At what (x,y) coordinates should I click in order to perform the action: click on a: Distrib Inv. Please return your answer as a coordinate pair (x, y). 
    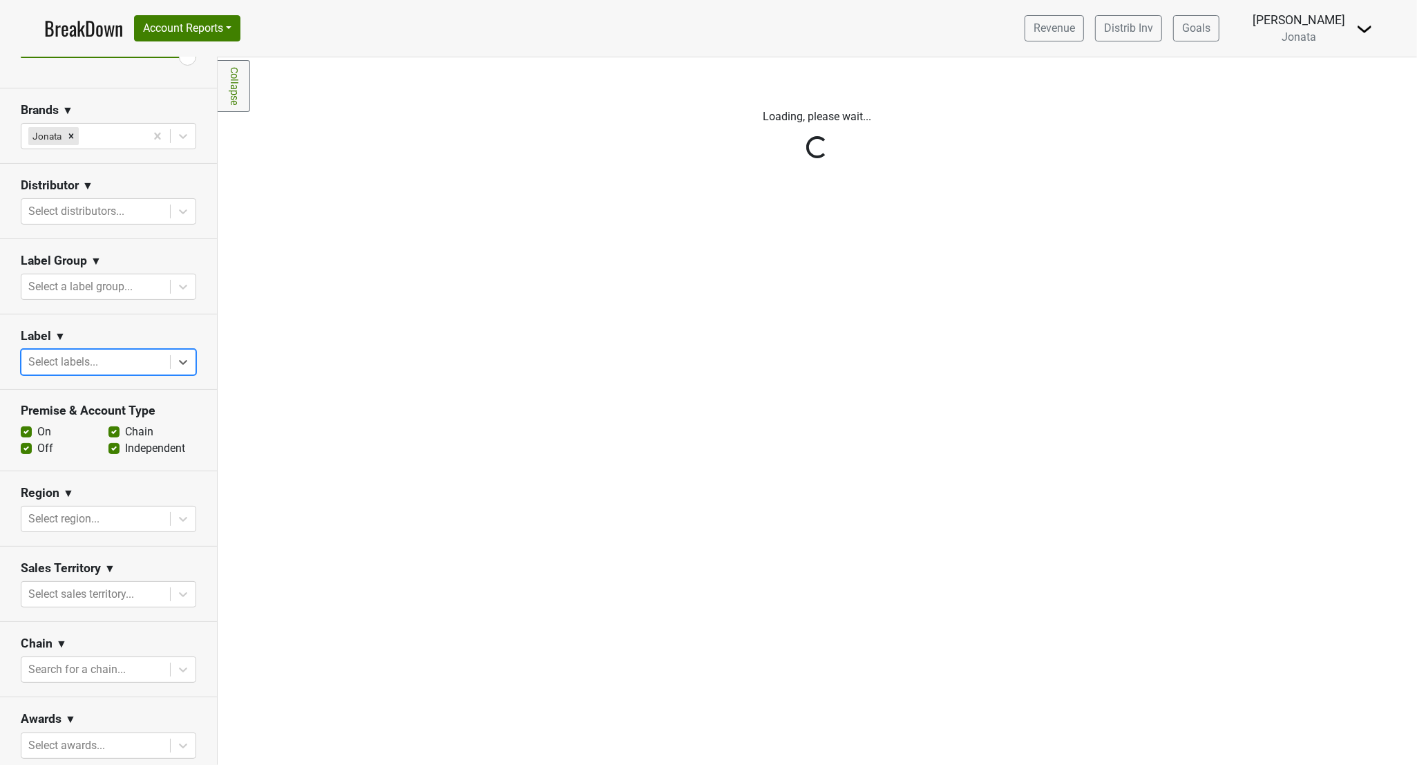
    Looking at the image, I should click on (1128, 28).